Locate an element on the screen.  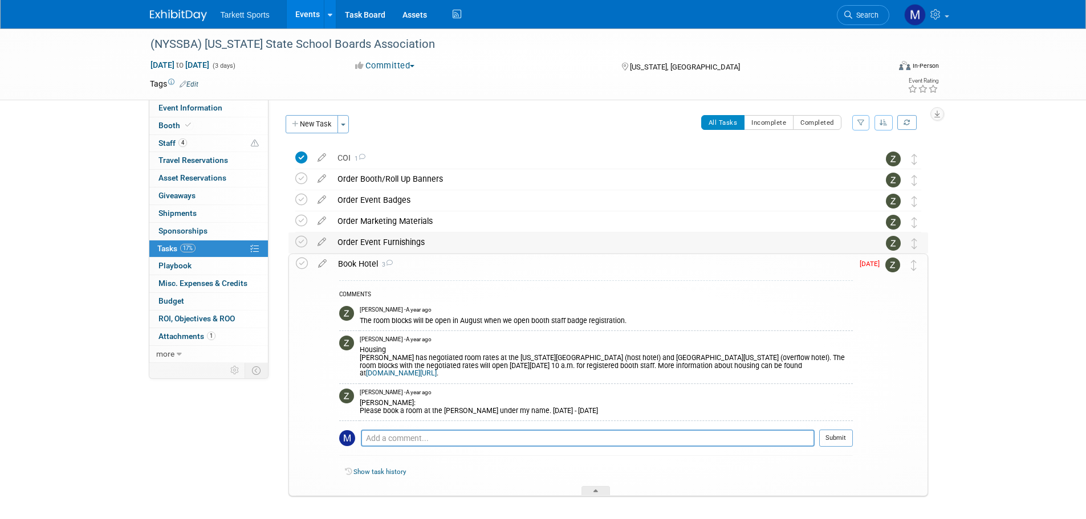
span: Asset Reservations is located at coordinates (192, 178).